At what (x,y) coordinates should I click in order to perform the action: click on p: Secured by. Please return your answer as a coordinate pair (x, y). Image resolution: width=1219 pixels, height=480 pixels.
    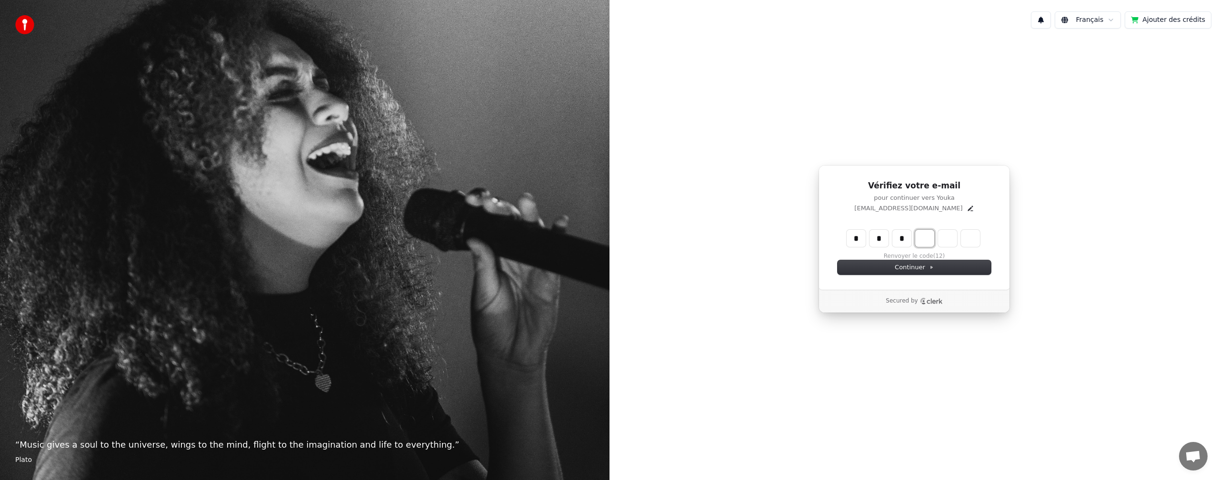
    Looking at the image, I should click on (901, 301).